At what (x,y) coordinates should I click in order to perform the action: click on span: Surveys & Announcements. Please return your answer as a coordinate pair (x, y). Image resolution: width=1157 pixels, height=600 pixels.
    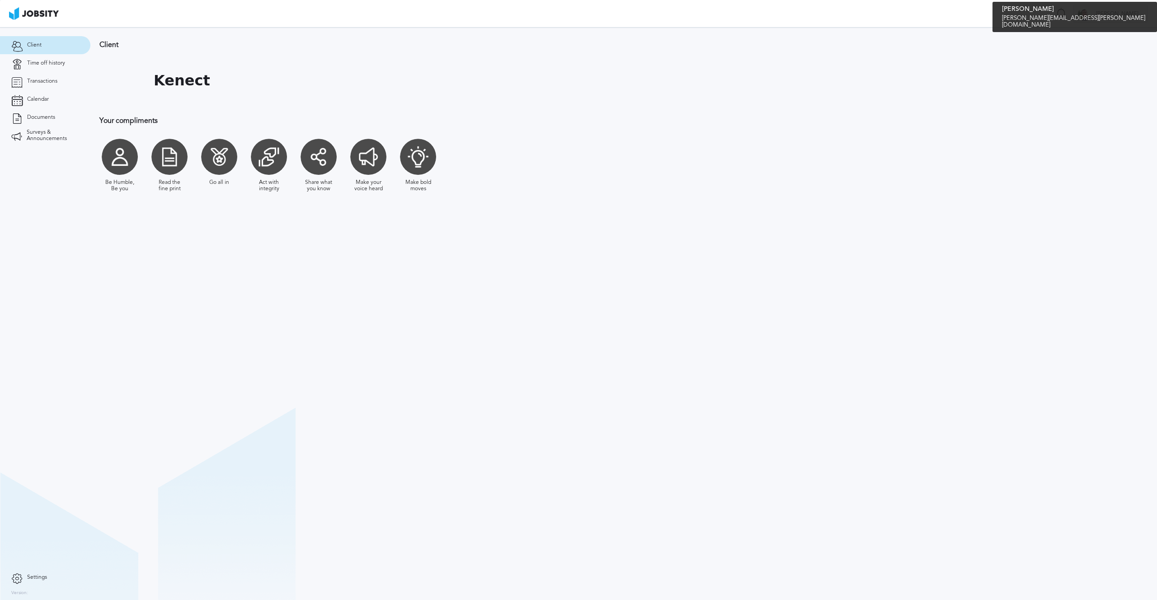
    Looking at the image, I should click on (53, 136).